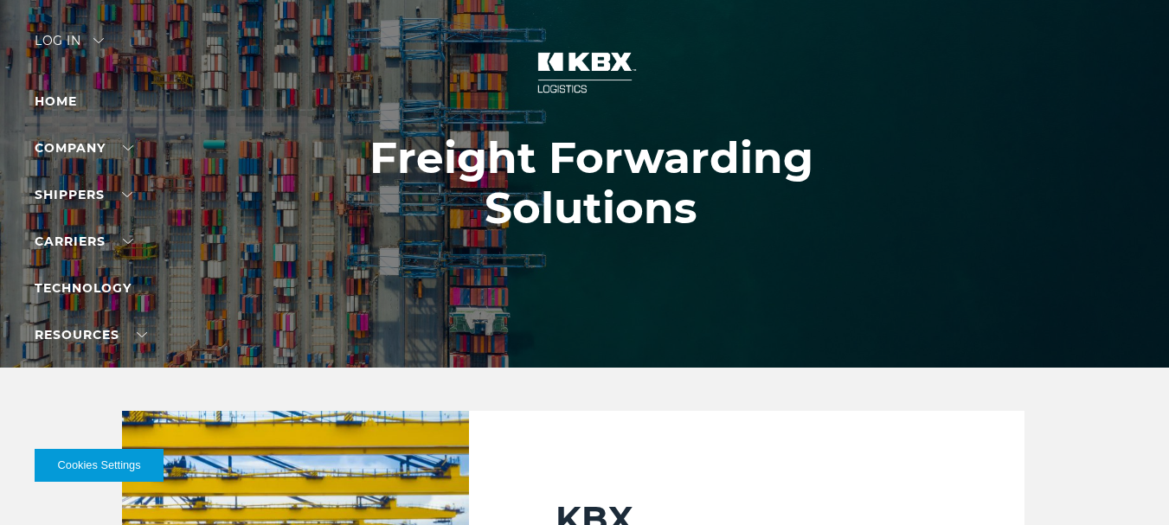 The height and width of the screenshot is (525, 1169). What do you see at coordinates (83, 195) in the screenshot?
I see `a: SHIPPERS` at bounding box center [83, 195].